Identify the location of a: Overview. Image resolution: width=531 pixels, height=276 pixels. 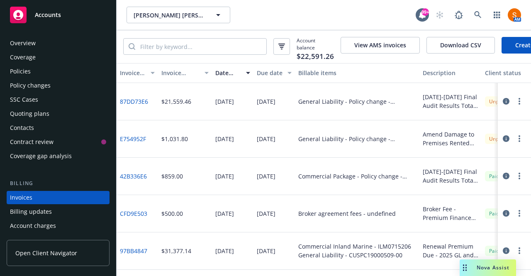
(58, 43).